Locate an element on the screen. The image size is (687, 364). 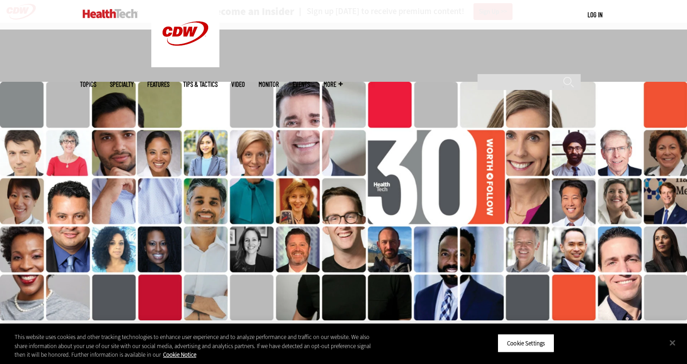
div: This website uses cookies and other tracking technologies to enhance user experience and to analy... is located at coordinates (196, 346).